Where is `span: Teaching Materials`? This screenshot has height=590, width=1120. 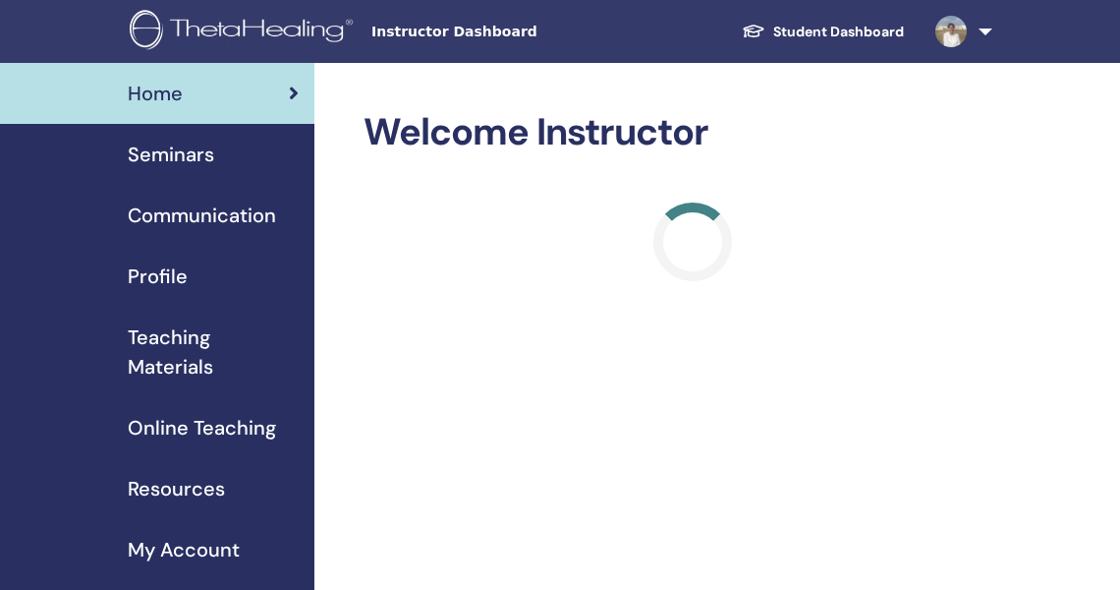
span: Teaching Materials is located at coordinates (213, 352).